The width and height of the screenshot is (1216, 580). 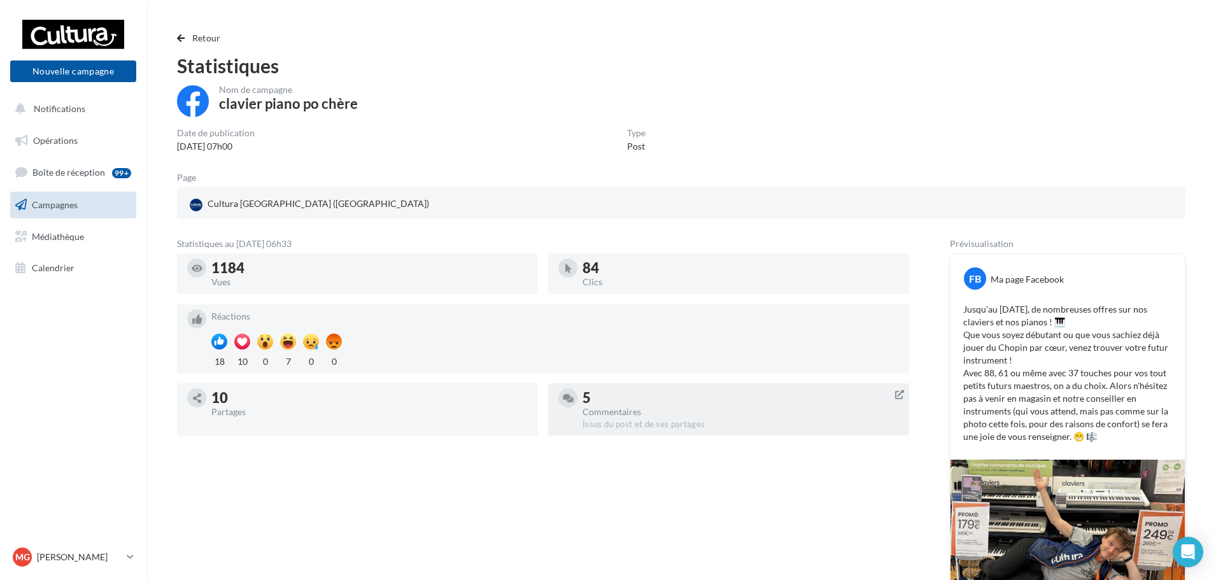 I want to click on div: Partages, so click(x=369, y=412).